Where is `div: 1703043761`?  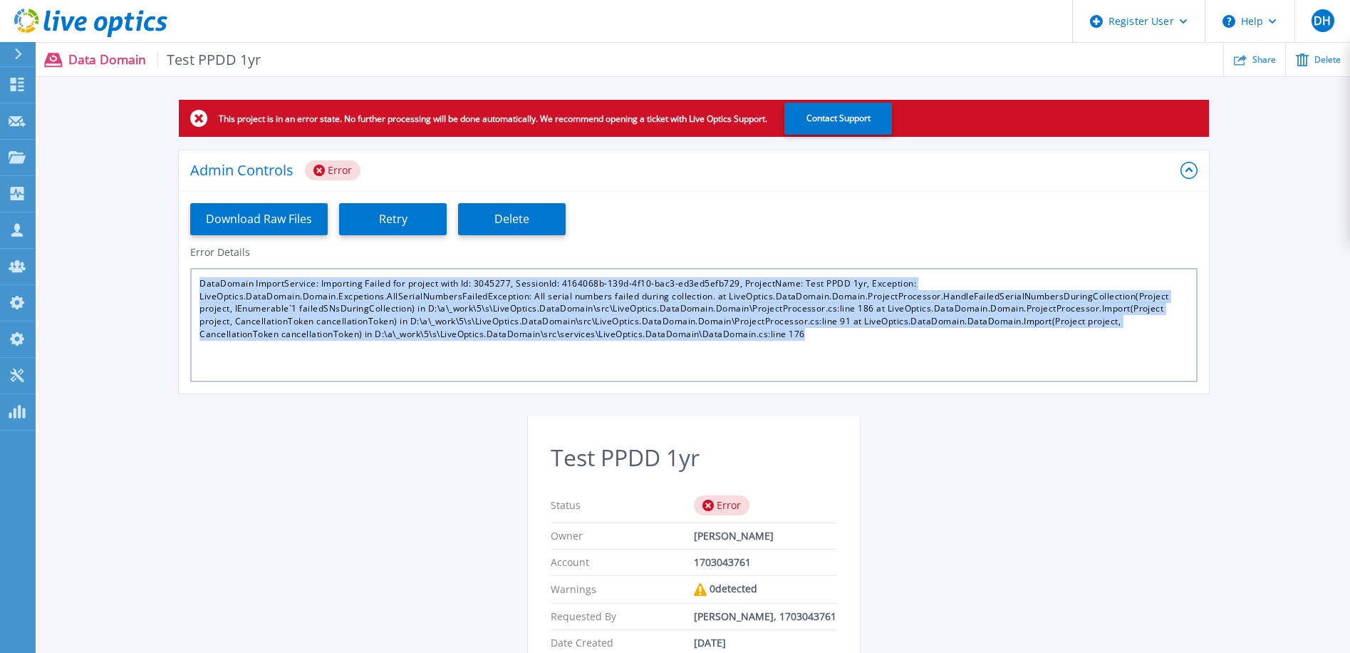
div: 1703043761 is located at coordinates (765, 562).